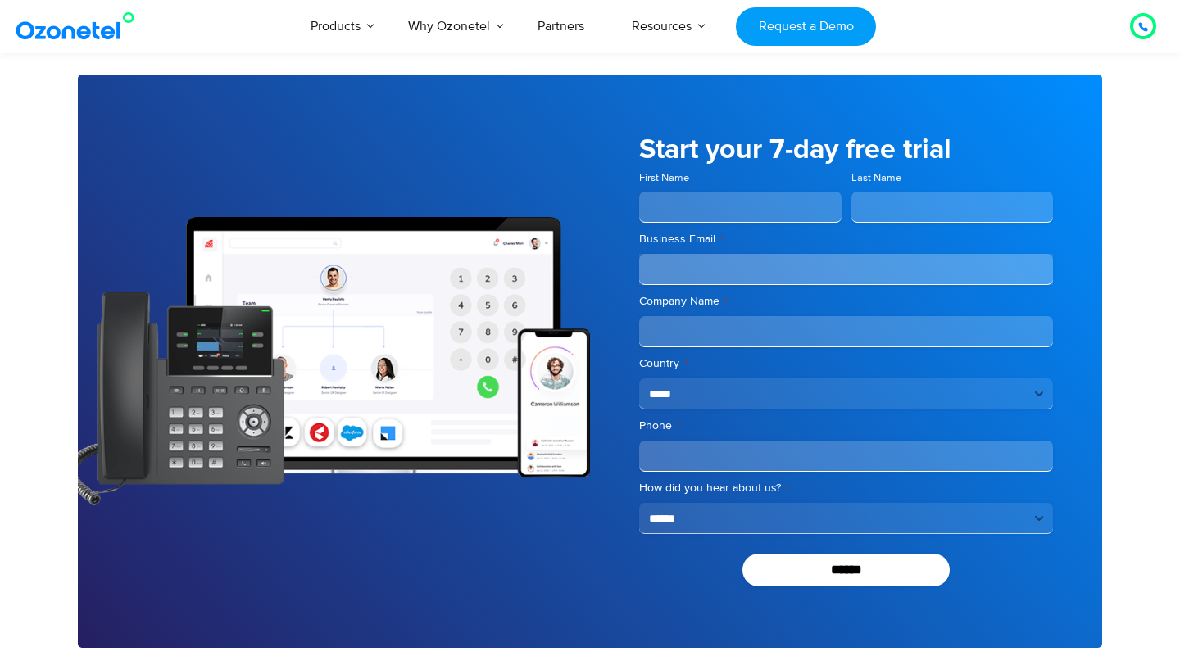 The image size is (1180, 665). Describe the element at coordinates (845, 239) in the screenshot. I see `label: Business Email` at that location.